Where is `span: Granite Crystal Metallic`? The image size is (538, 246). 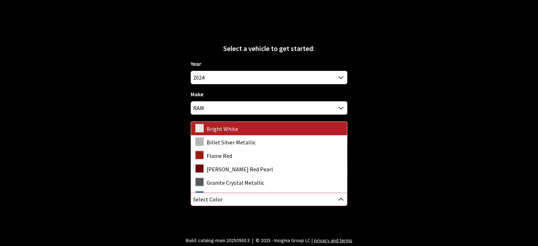 span: Granite Crystal Metallic is located at coordinates (235, 182).